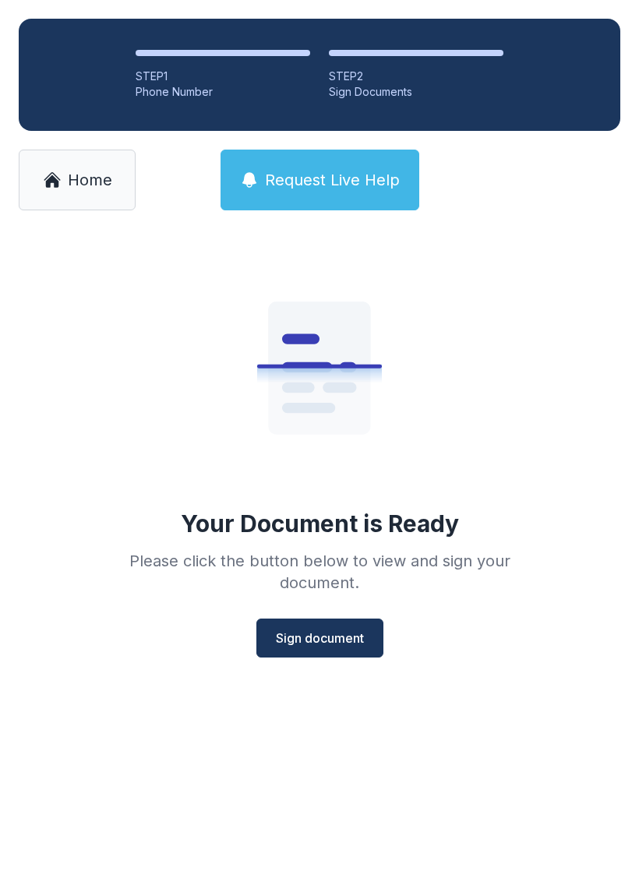 The width and height of the screenshot is (639, 885). I want to click on div: Please click the button below to view and sign your document., so click(319, 572).